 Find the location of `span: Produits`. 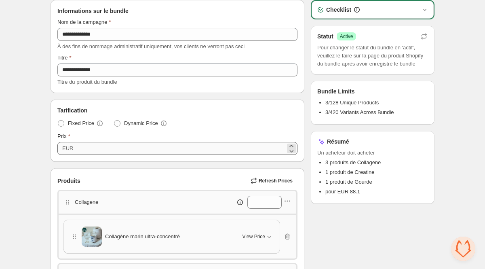

span: Produits is located at coordinates (69, 181).